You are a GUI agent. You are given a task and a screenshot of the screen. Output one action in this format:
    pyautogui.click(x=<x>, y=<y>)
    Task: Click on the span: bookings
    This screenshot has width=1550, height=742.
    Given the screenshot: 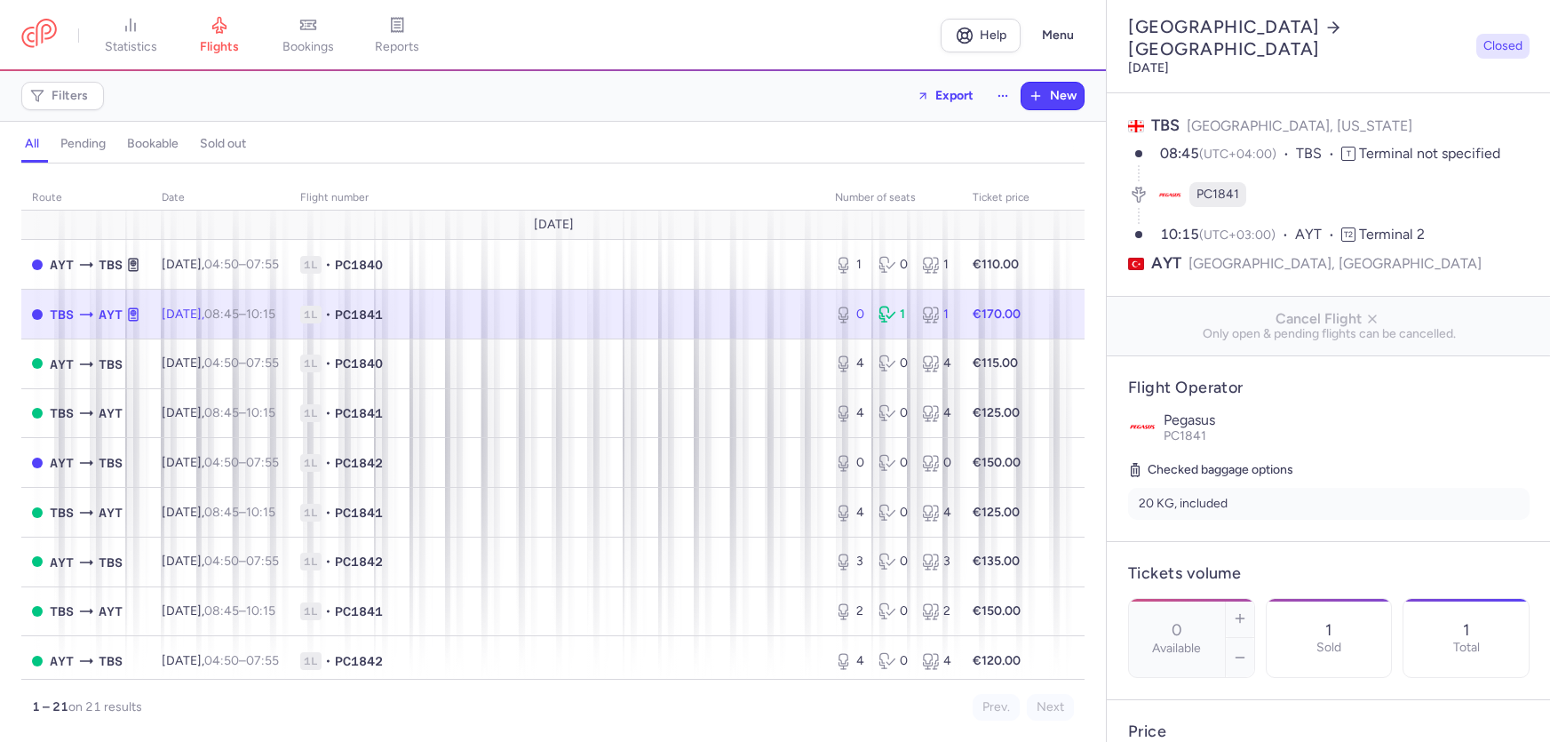 What is the action you would take?
    pyautogui.click(x=308, y=47)
    